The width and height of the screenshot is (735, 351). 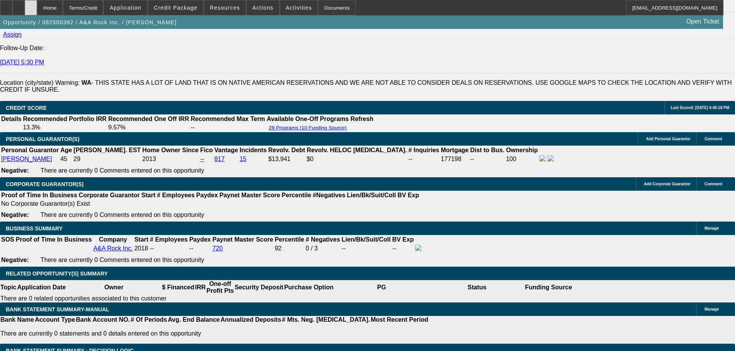 What do you see at coordinates (250, 320) in the screenshot?
I see `th: Annualized Deposits` at bounding box center [250, 320].